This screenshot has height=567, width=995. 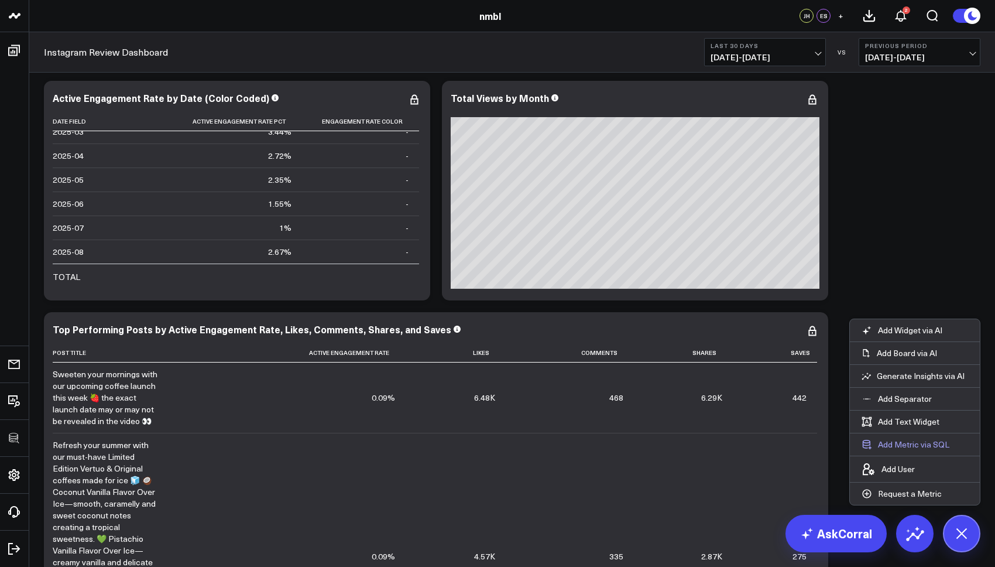 I want to click on th: Likes, so click(x=455, y=352).